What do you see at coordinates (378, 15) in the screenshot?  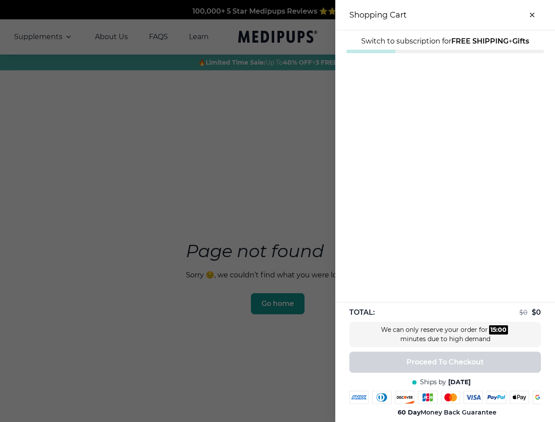 I see `h3: Shopping Cart` at bounding box center [378, 15].